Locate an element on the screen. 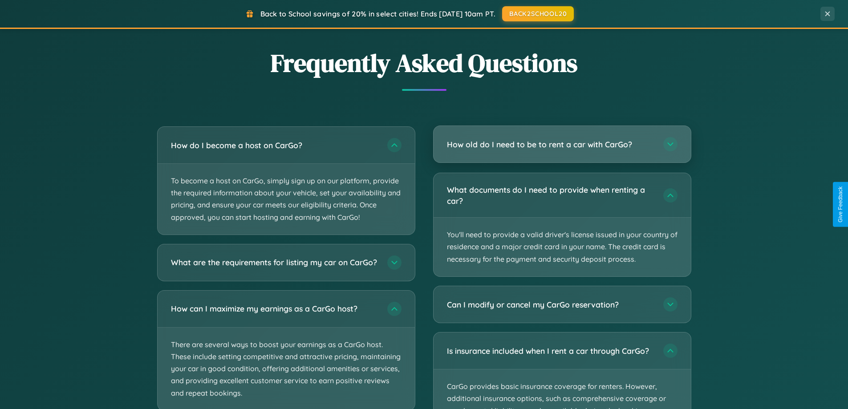  button: BACK2SCHOOL20 is located at coordinates (538, 14).